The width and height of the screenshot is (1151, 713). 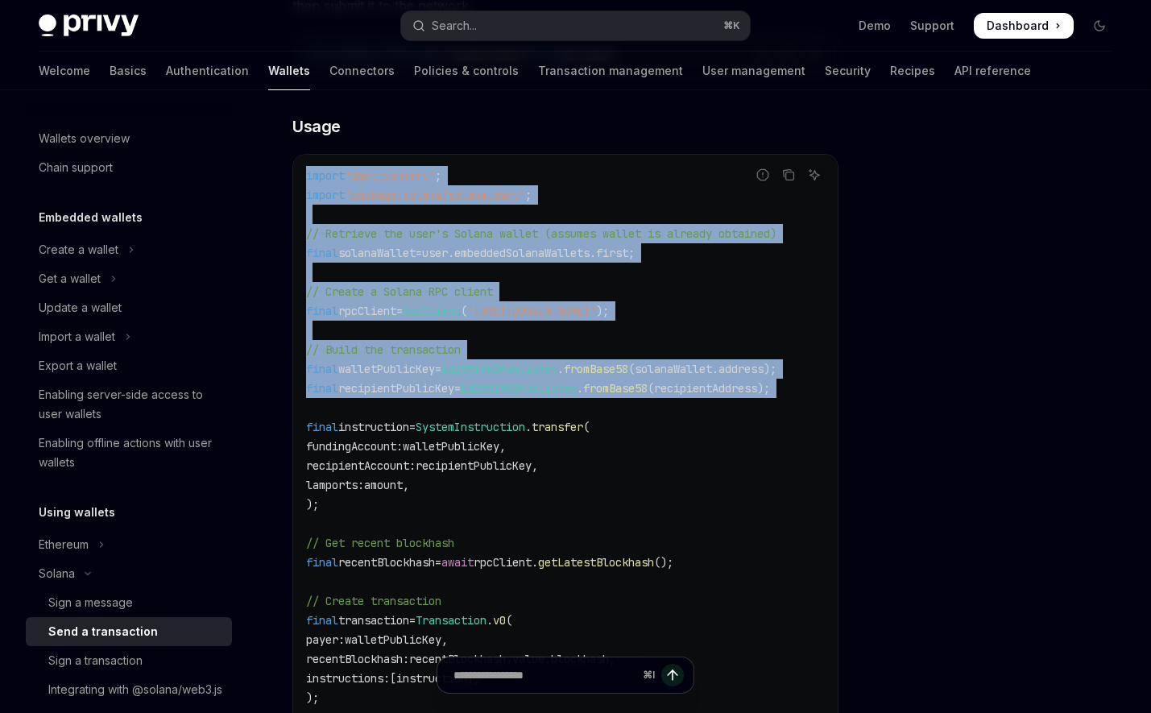 What do you see at coordinates (754, 71) in the screenshot?
I see `a: User management` at bounding box center [754, 71].